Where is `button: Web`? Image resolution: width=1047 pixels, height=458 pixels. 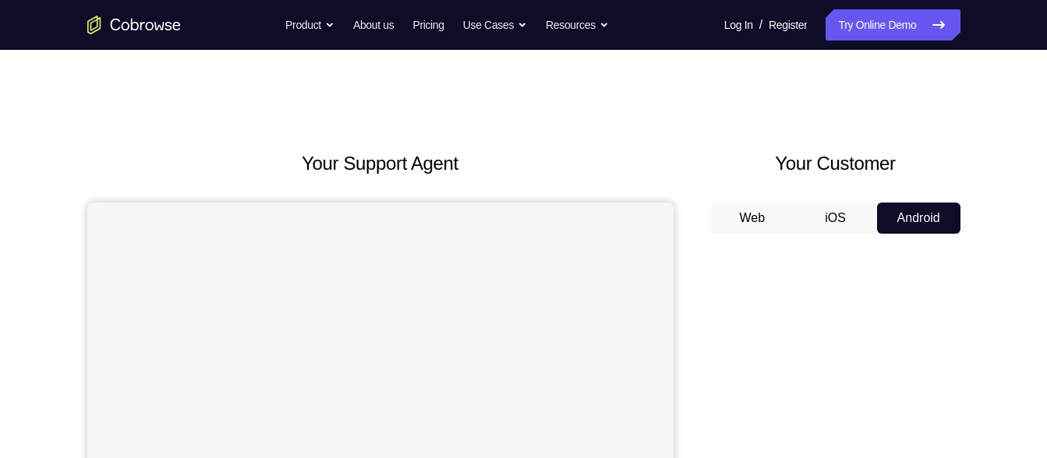 button: Web is located at coordinates (752, 218).